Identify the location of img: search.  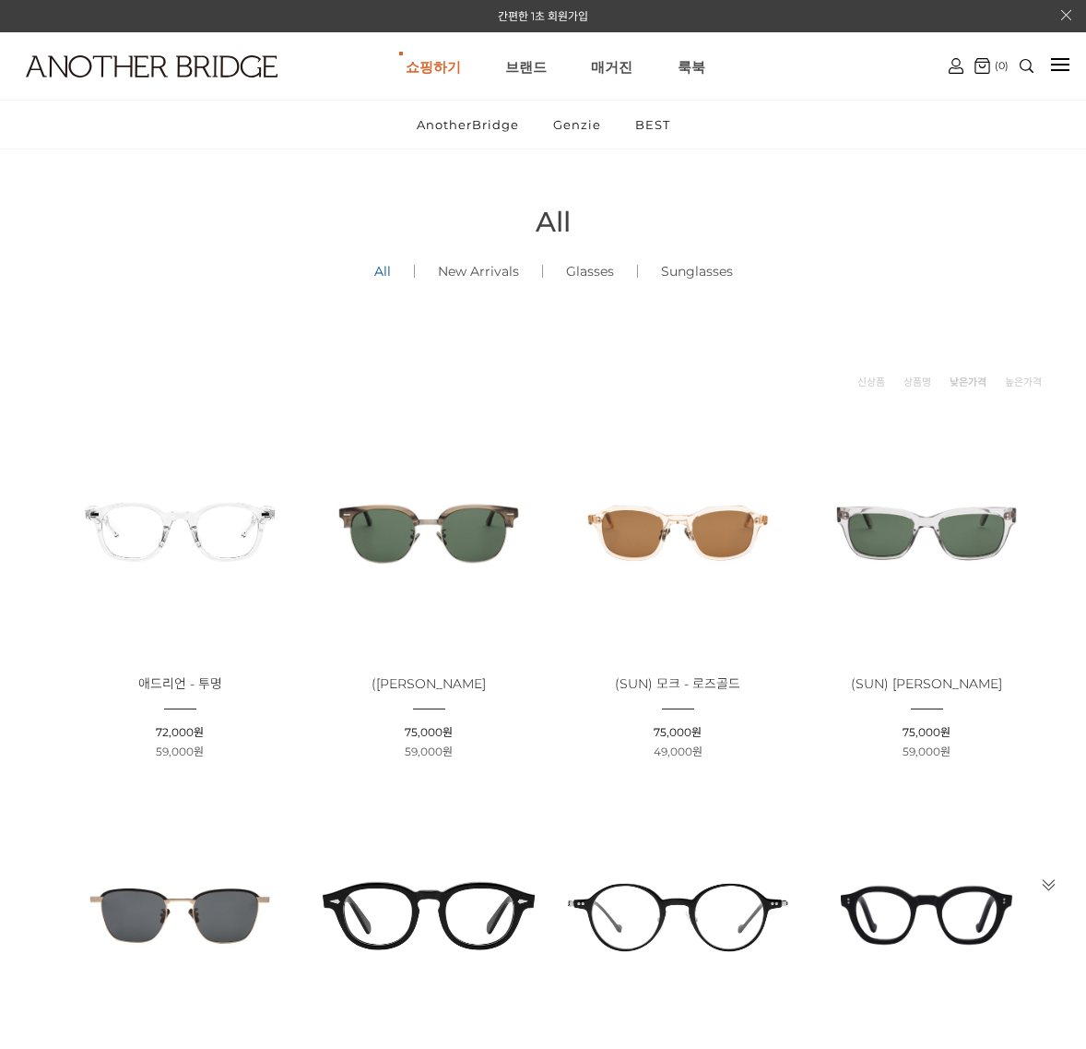
(1026, 65).